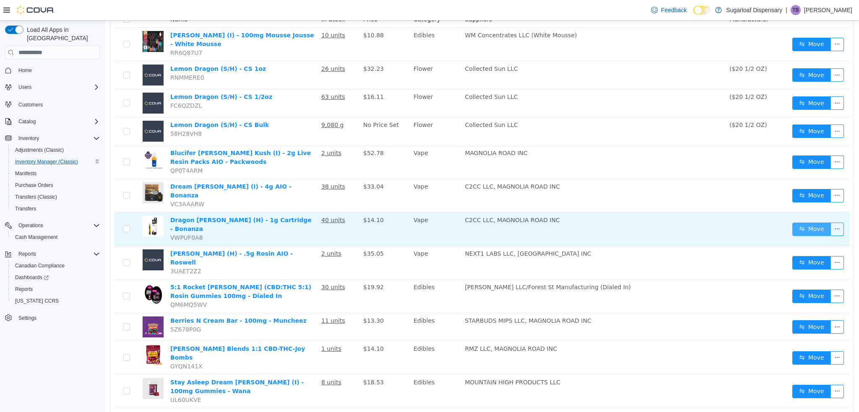  Describe the element at coordinates (227, 329) in the screenshot. I see `u: 1 units` at that location.